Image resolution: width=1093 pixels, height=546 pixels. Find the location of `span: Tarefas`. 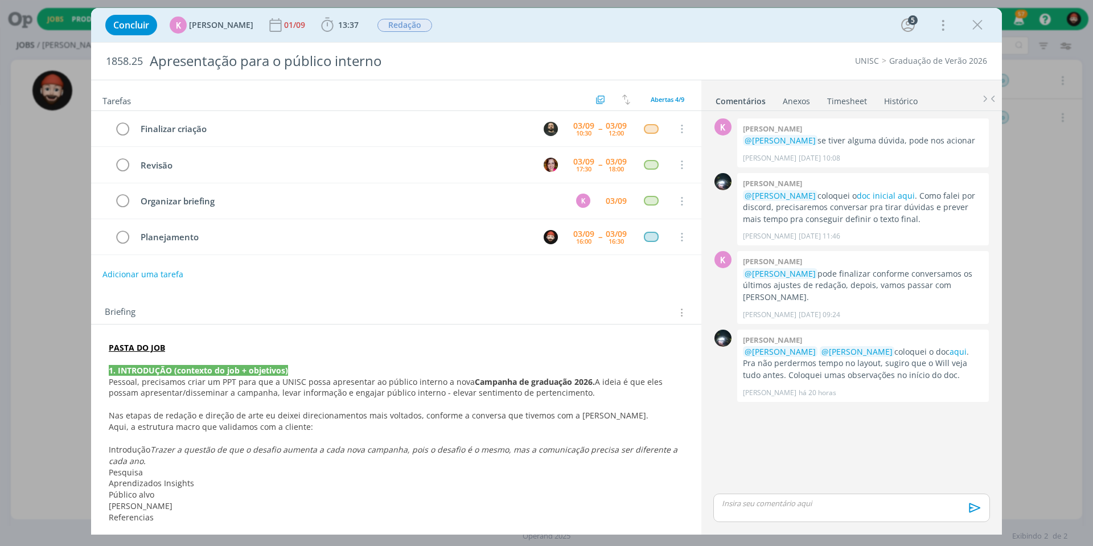

span: Tarefas is located at coordinates (117, 100).